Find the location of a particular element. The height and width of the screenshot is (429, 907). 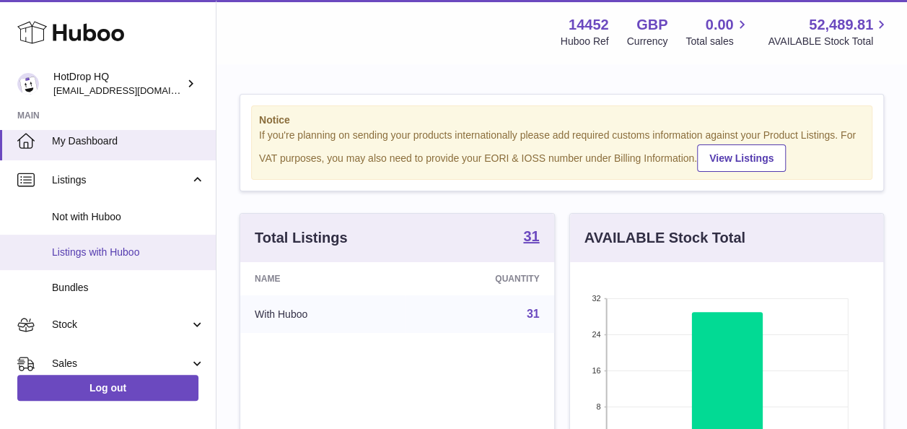

text: 24 is located at coordinates (596, 334).